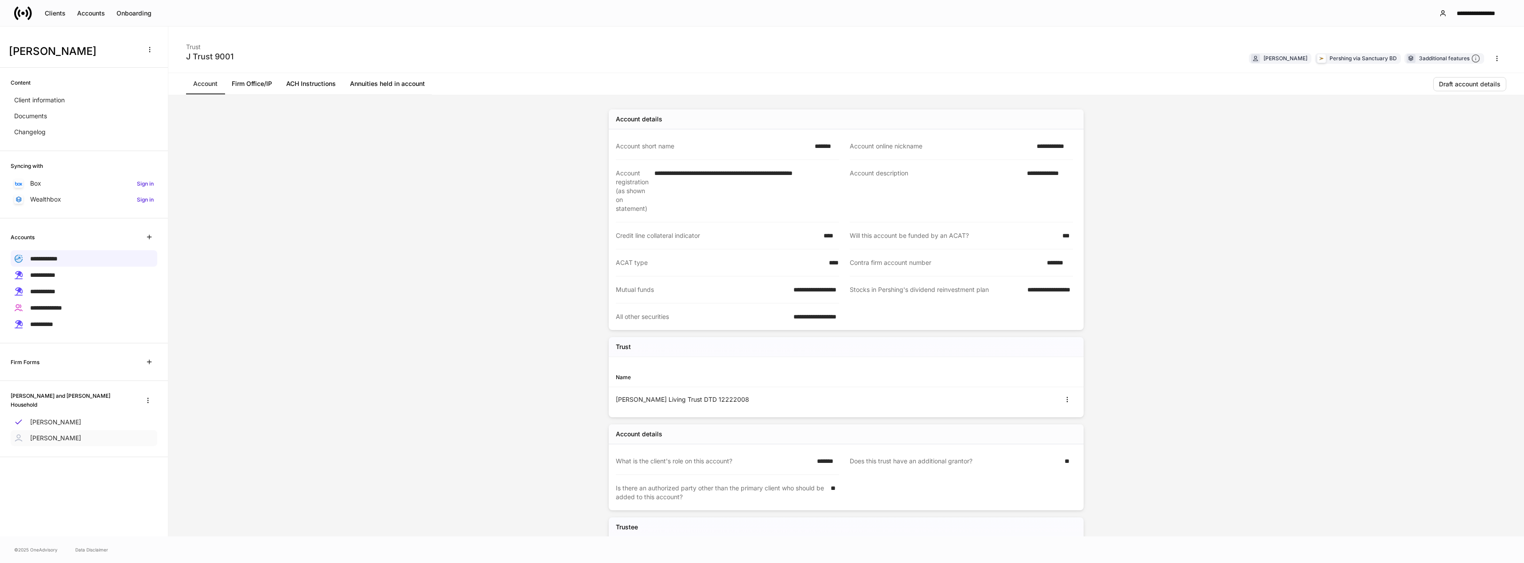  What do you see at coordinates (1470, 84) in the screenshot?
I see `button: Draft account details` at bounding box center [1470, 84].